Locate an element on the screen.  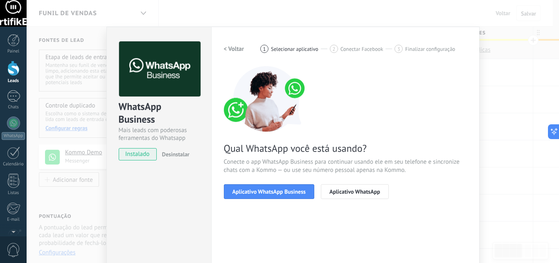
span: Conectar Facebook is located at coordinates (362, 49).